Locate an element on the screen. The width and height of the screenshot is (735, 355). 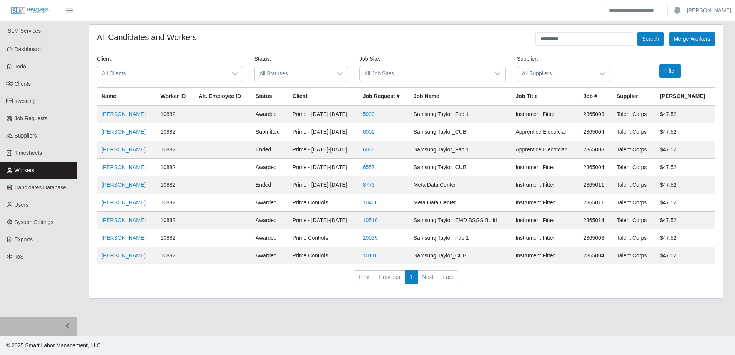
label: Job Site: is located at coordinates (370, 59).